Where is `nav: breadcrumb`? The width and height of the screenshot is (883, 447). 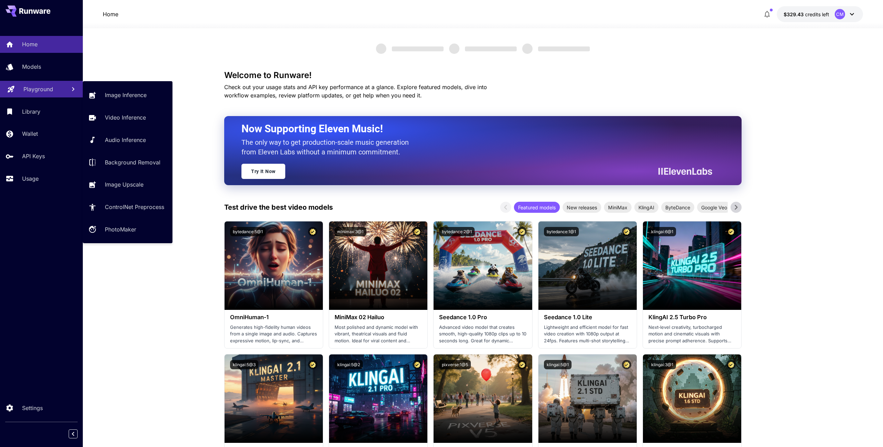
nav: breadcrumb is located at coordinates (110, 14).